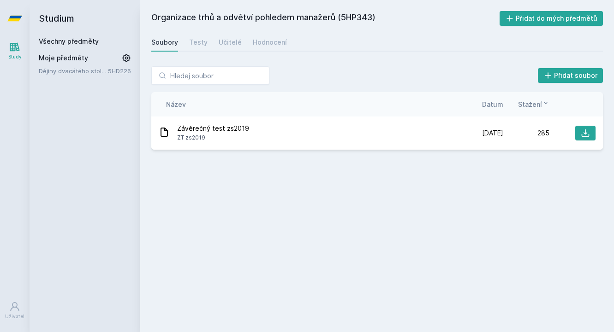 This screenshot has height=332, width=614. I want to click on a: Učitelé, so click(230, 42).